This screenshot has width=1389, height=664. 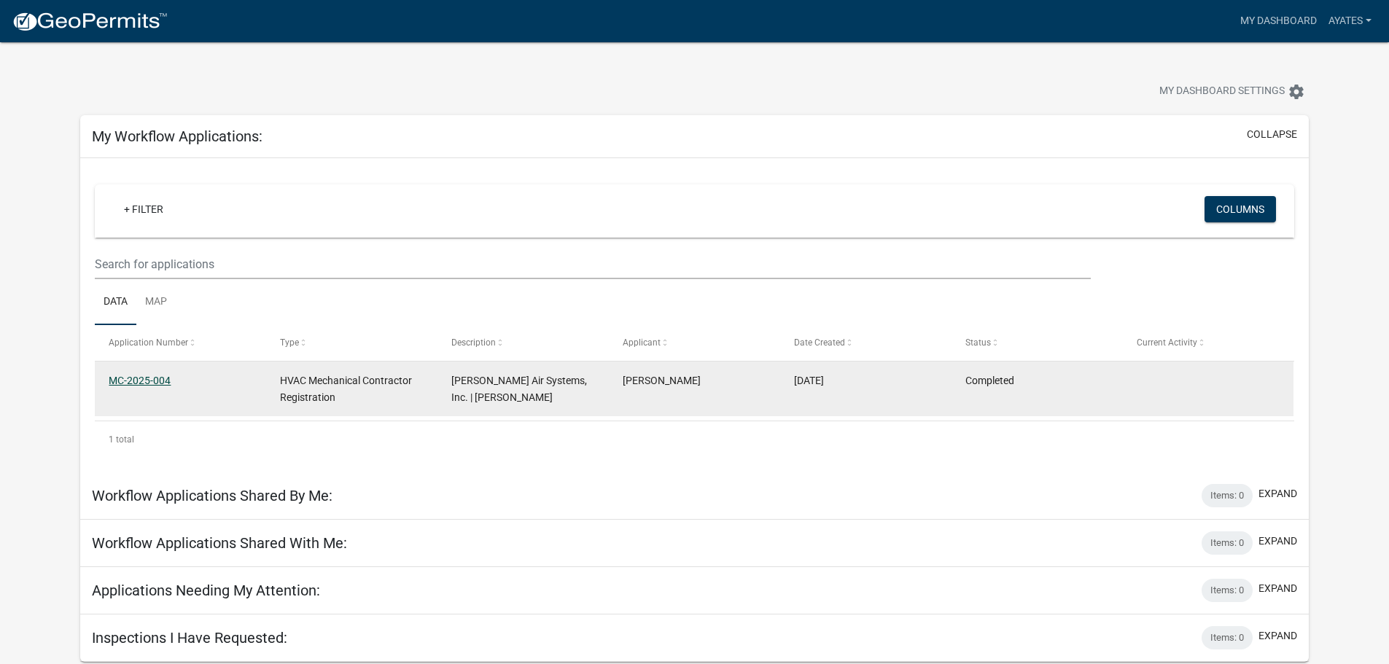 What do you see at coordinates (809, 381) in the screenshot?
I see `span: 09/03/2025` at bounding box center [809, 381].